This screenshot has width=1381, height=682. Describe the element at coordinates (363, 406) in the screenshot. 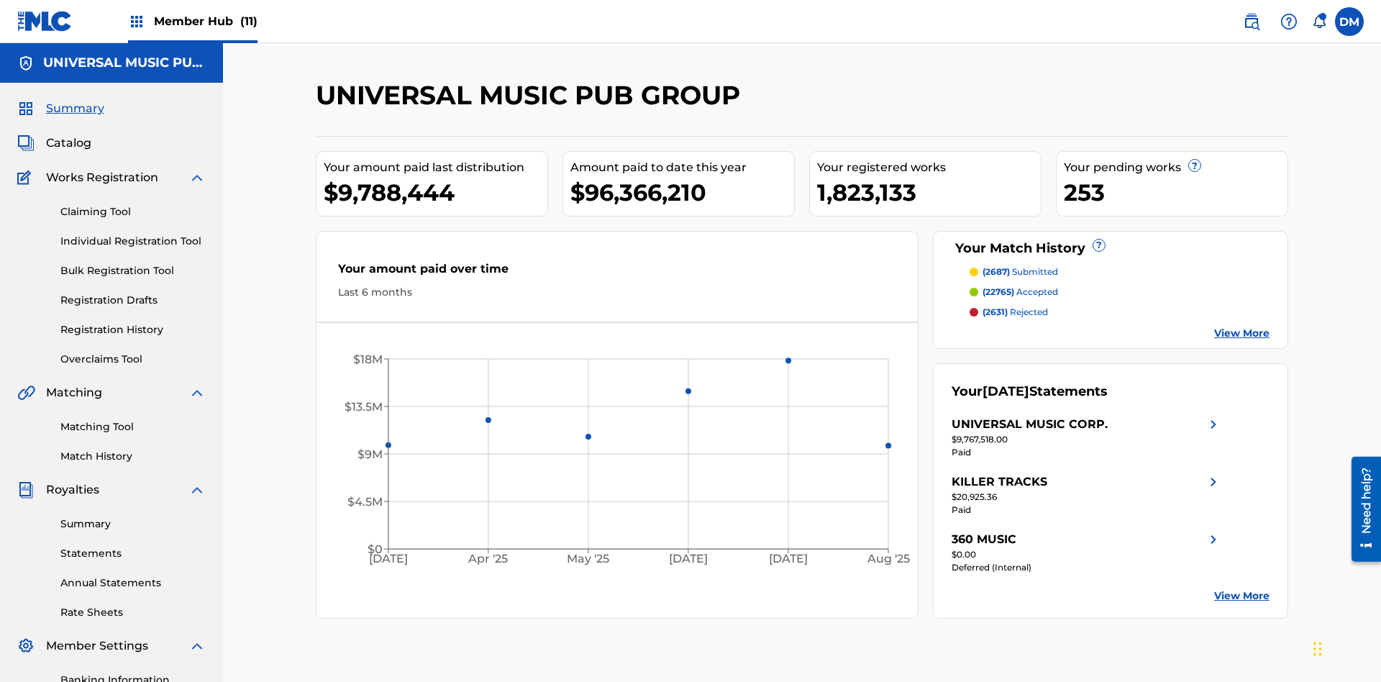

I see `tspan: $13.5M` at that location.